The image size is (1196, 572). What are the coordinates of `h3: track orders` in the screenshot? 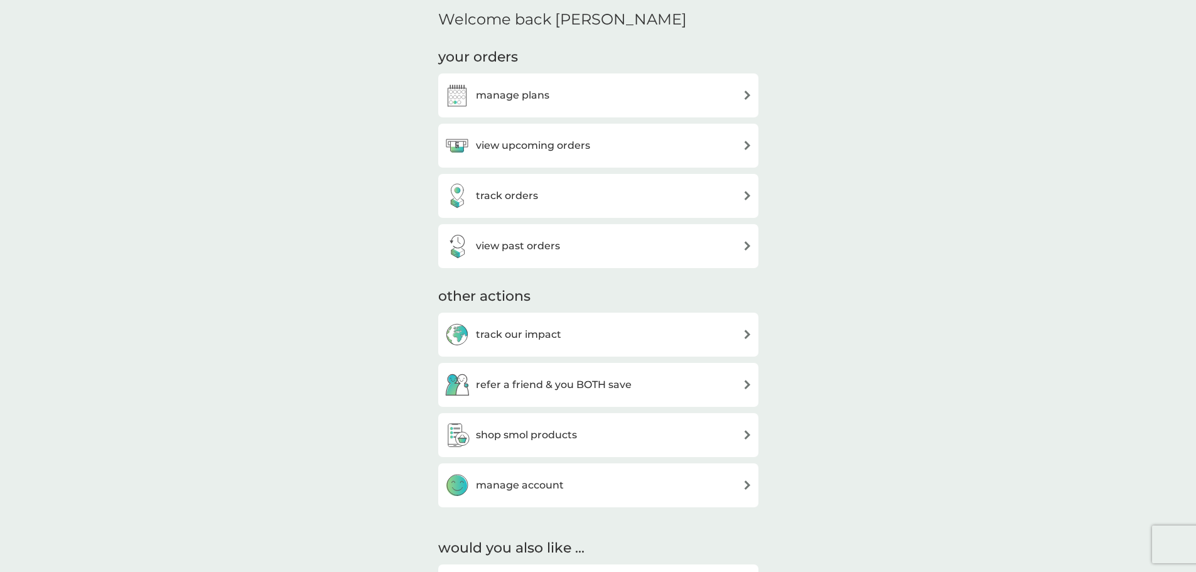 It's located at (507, 196).